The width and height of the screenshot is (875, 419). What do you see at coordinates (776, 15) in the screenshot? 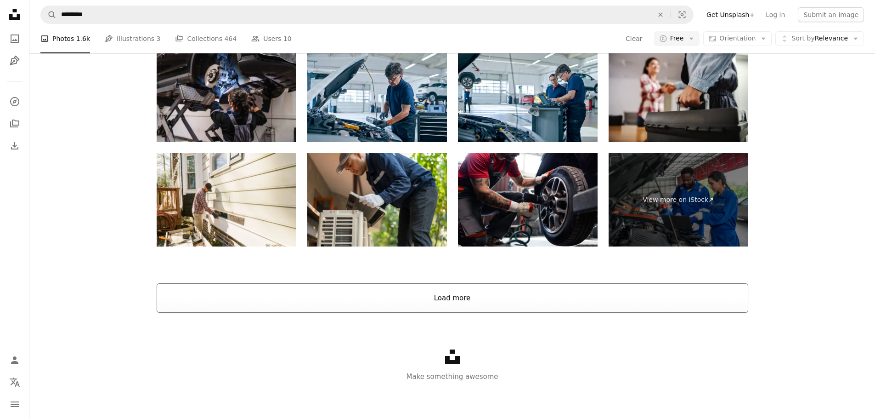
I see `a: Log in` at bounding box center [776, 15].